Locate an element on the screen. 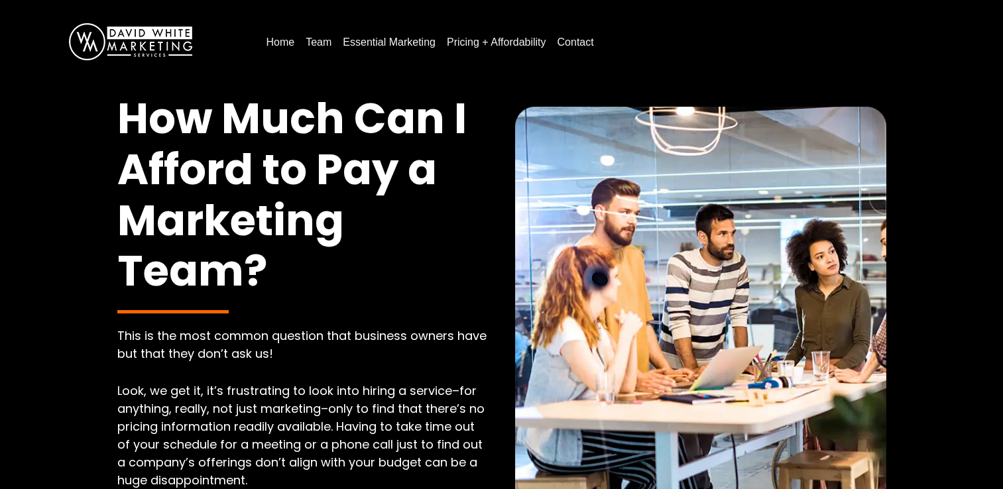 Image resolution: width=1003 pixels, height=489 pixels. a: Essential Marketing is located at coordinates (389, 42).